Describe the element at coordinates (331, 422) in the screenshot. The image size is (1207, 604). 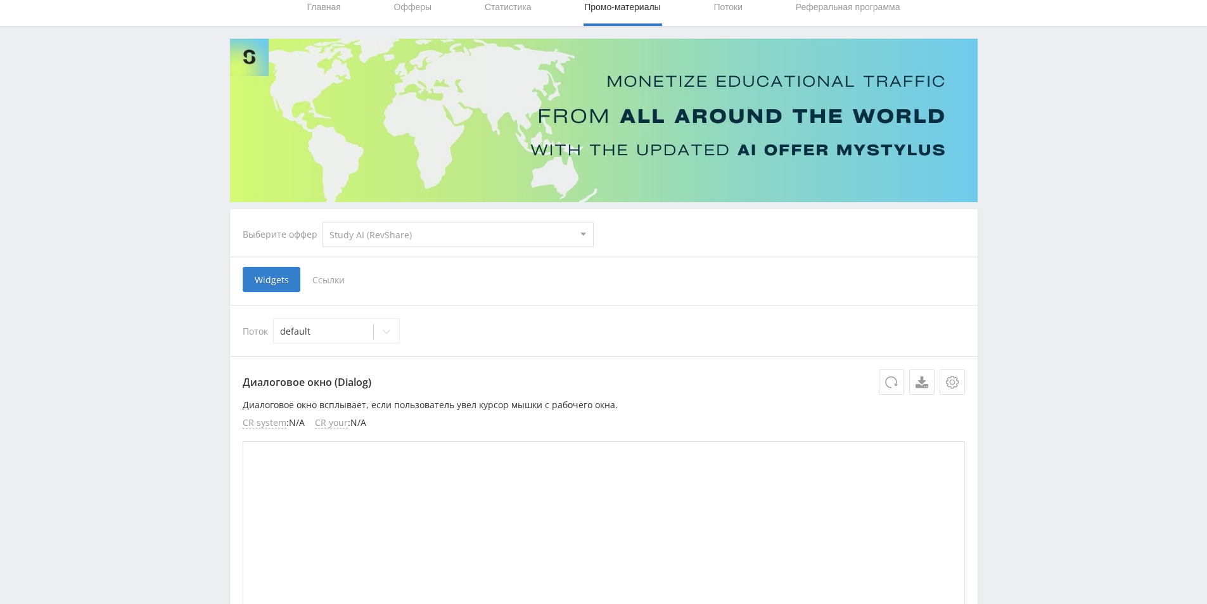
I see `span: CR your` at that location.